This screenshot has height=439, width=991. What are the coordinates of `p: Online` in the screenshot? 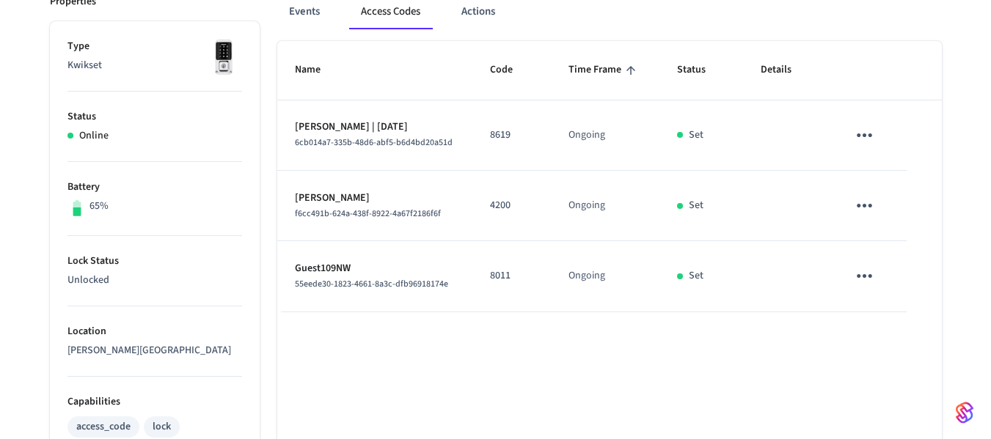 It's located at (94, 136).